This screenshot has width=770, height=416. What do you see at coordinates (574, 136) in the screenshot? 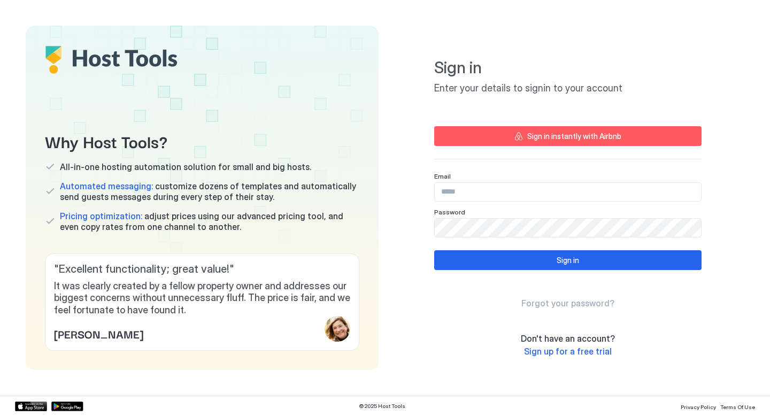
I see `div: Sign in instantly with Airbnb` at bounding box center [574, 136].